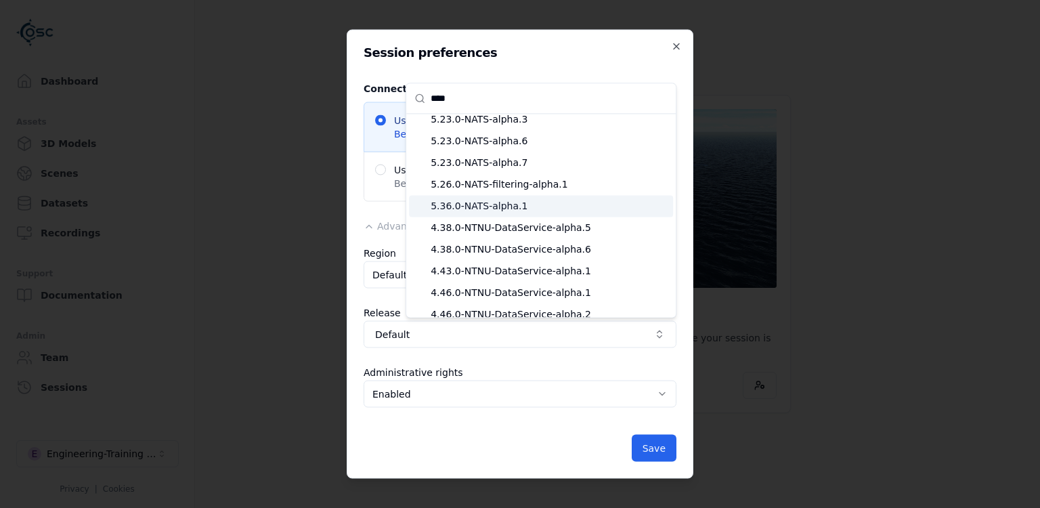 The height and width of the screenshot is (508, 1040). Describe the element at coordinates (541, 215) in the screenshot. I see `div: Suggestions` at that location.